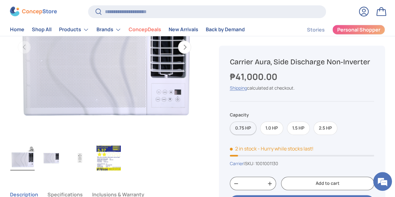  Describe the element at coordinates (42, 30) in the screenshot. I see `a: Shop All` at that location.